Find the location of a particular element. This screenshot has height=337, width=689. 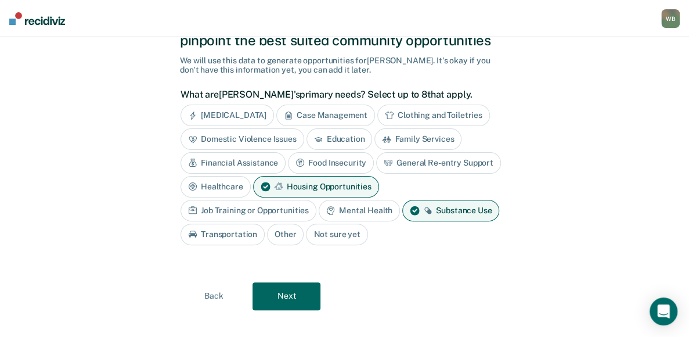

div: Food Insecurity is located at coordinates (331, 163).